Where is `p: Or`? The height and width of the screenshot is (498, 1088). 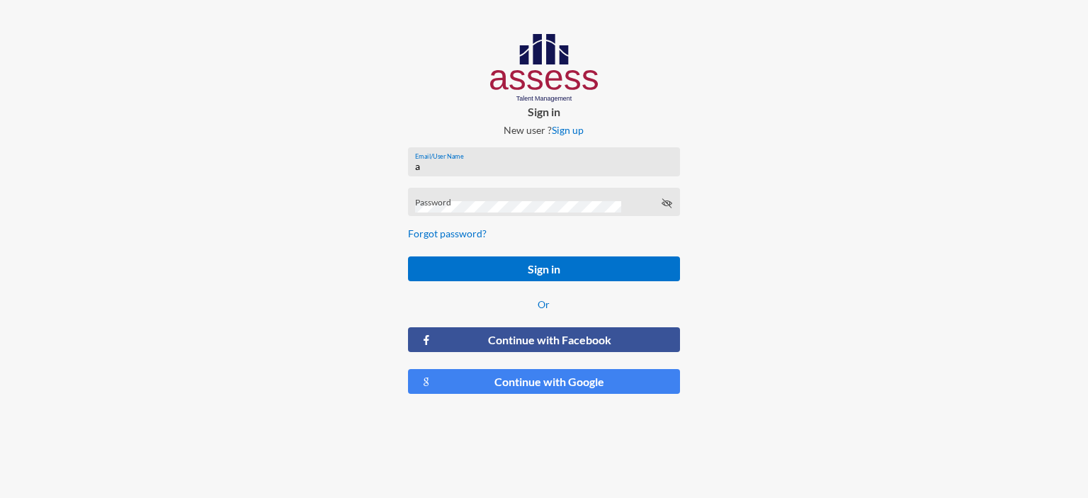 p: Or is located at coordinates (544, 304).